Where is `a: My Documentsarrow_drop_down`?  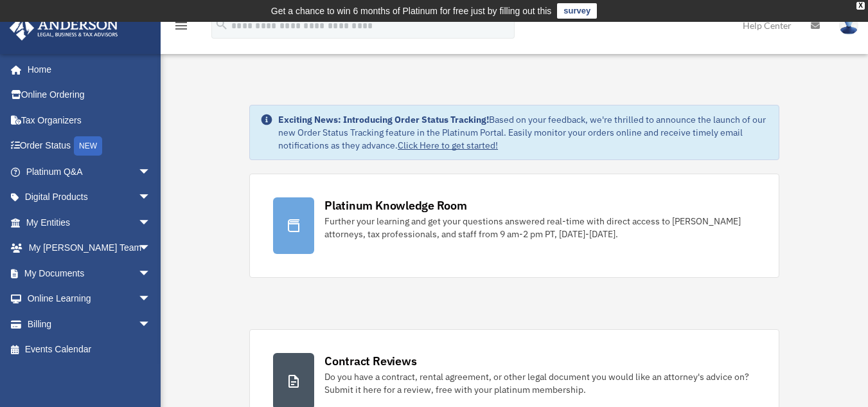
a: My Documentsarrow_drop_down is located at coordinates (89, 273).